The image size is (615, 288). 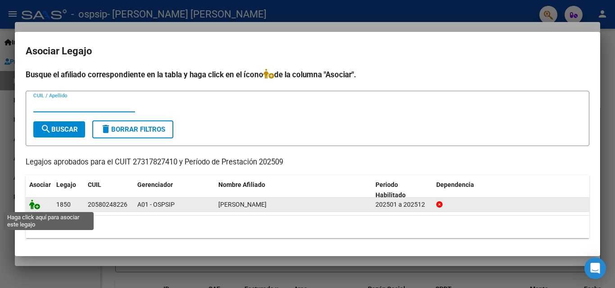 I want to click on div: 20580248226, so click(x=108, y=205).